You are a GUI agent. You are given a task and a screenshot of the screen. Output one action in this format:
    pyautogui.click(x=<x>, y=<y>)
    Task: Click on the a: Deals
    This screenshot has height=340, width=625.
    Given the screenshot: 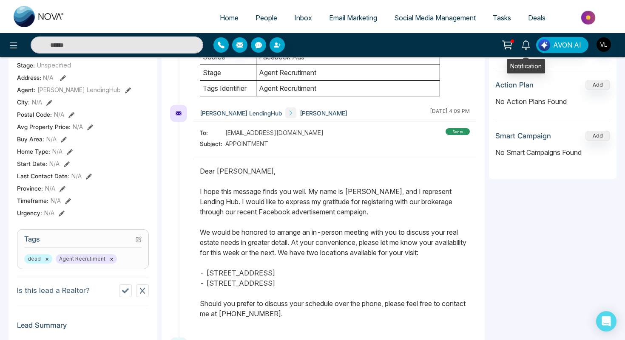 What is the action you would take?
    pyautogui.click(x=536, y=18)
    